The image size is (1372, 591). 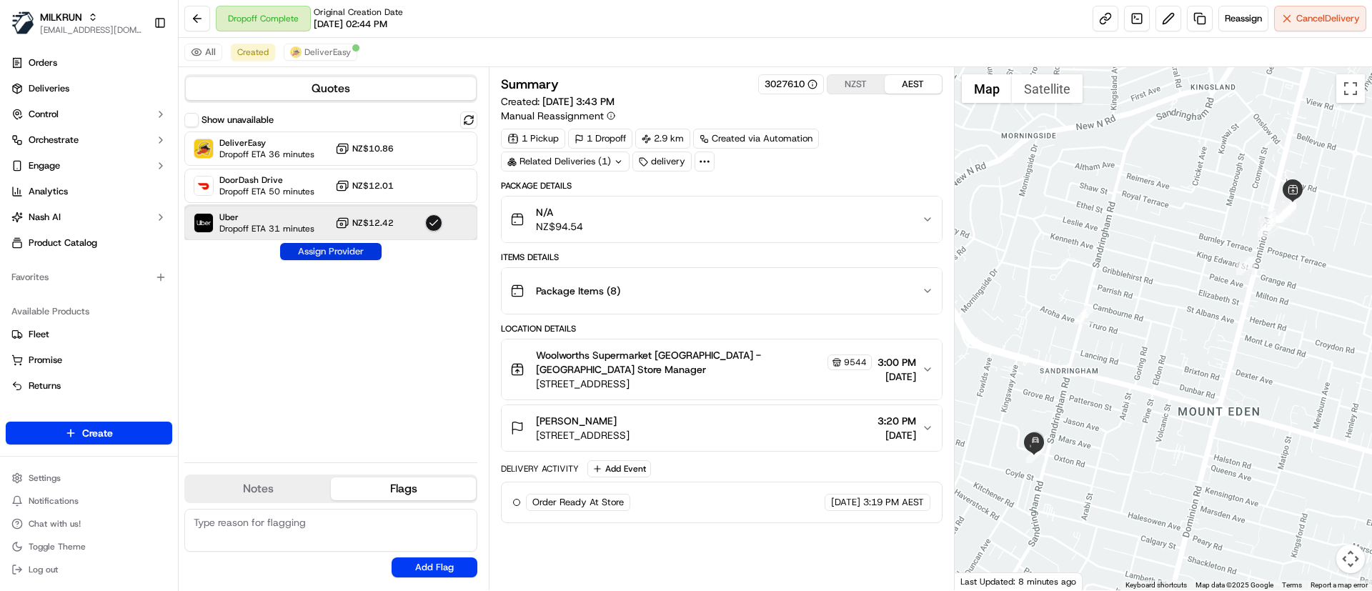 I want to click on div: 1 Pickup, so click(x=533, y=139).